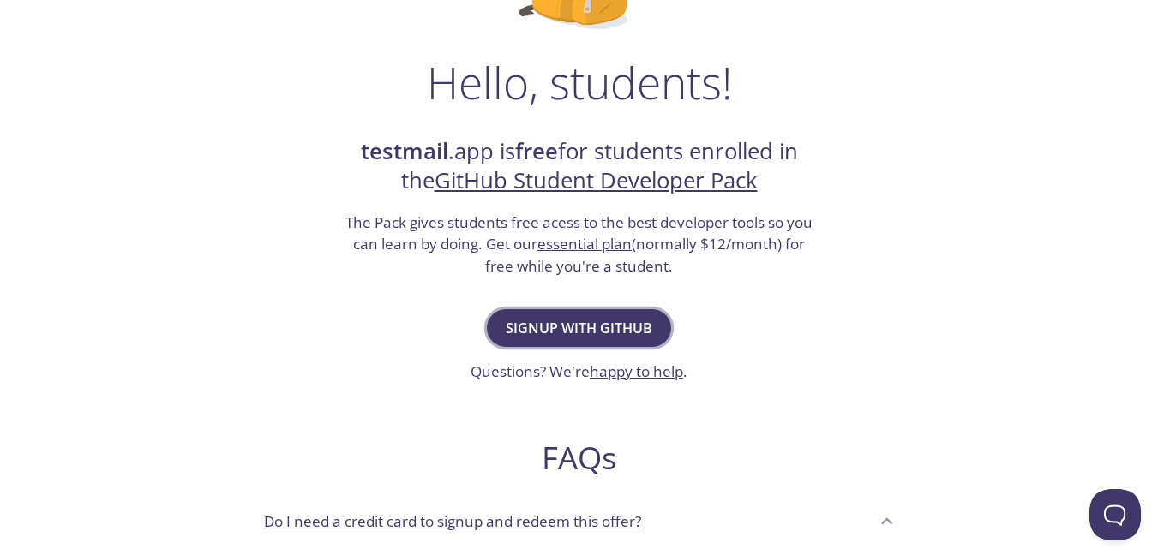 This screenshot has width=1158, height=549. Describe the element at coordinates (537, 151) in the screenshot. I see `strong: free` at that location.